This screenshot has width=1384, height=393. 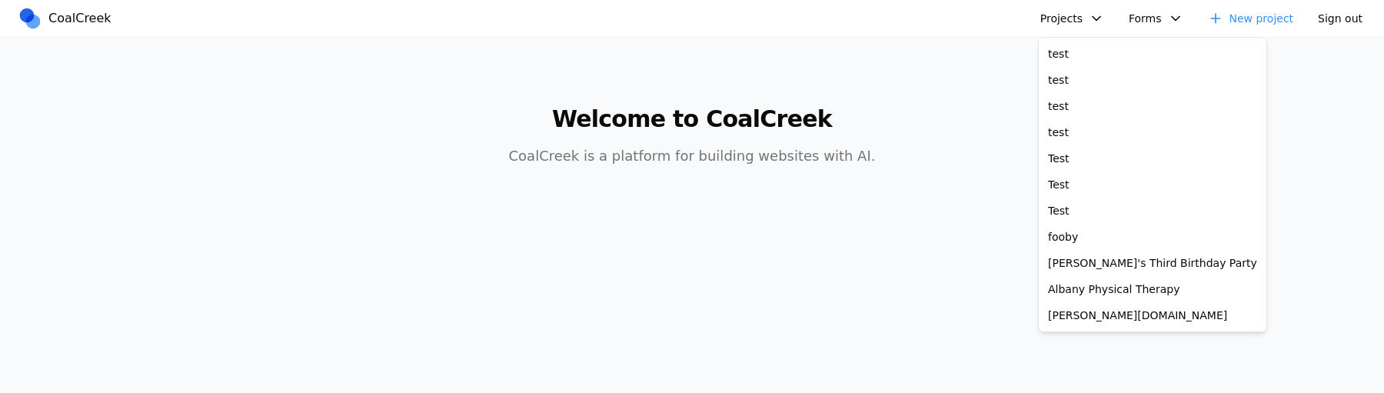 What do you see at coordinates (1340, 18) in the screenshot?
I see `button: Sign out` at bounding box center [1340, 18].